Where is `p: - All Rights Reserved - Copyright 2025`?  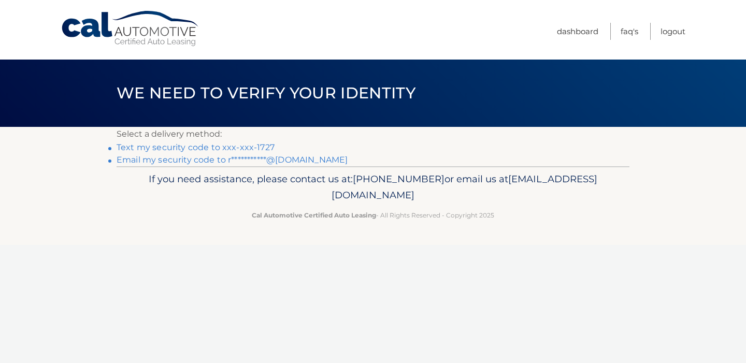
p: - All Rights Reserved - Copyright 2025 is located at coordinates (373, 215).